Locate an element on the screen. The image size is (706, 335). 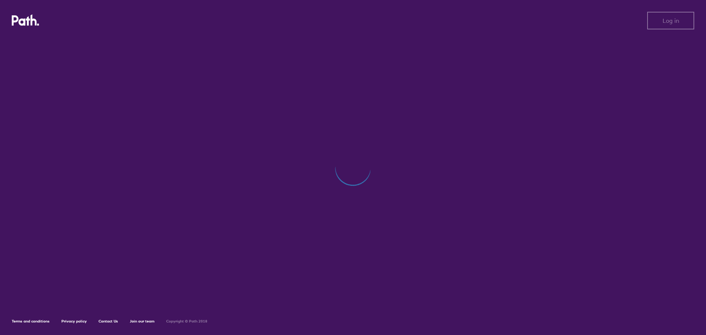
a: Terms and conditions is located at coordinates (31, 321).